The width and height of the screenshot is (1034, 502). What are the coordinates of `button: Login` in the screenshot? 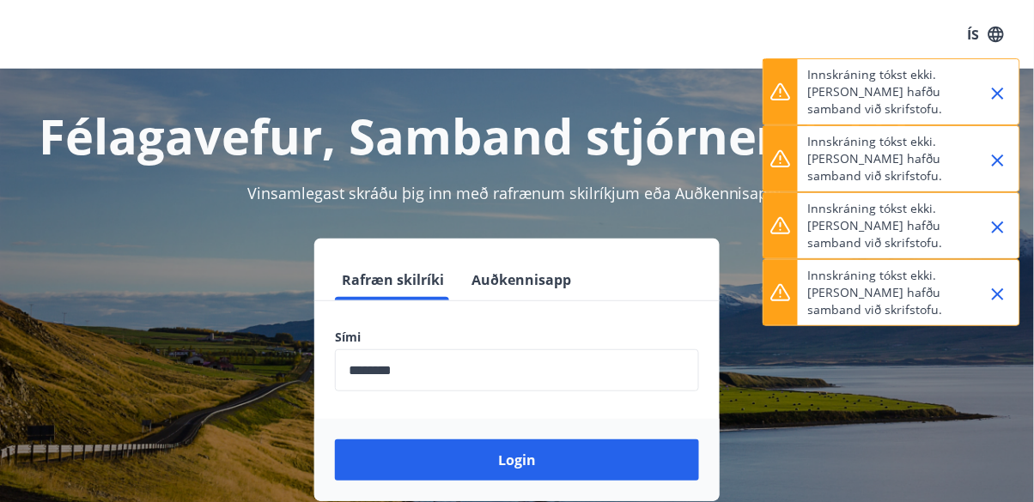 It's located at (517, 460).